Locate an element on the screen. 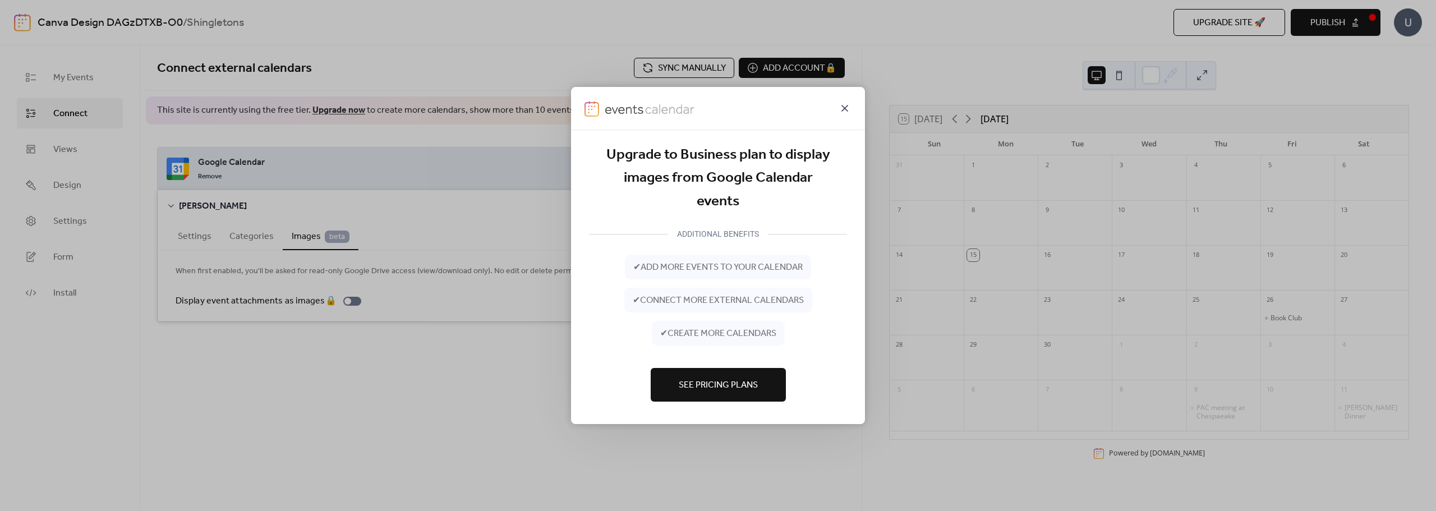  button: See Pricing Plans is located at coordinates (718, 385).